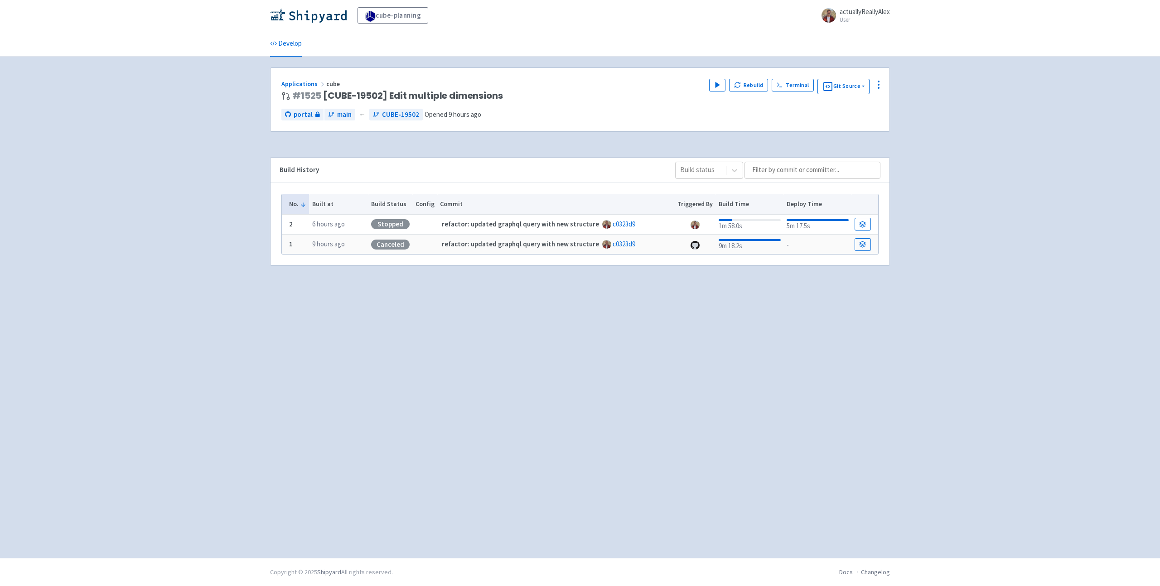 The height and width of the screenshot is (586, 1160). What do you see at coordinates (329, 572) in the screenshot?
I see `a: Shipyard` at bounding box center [329, 572].